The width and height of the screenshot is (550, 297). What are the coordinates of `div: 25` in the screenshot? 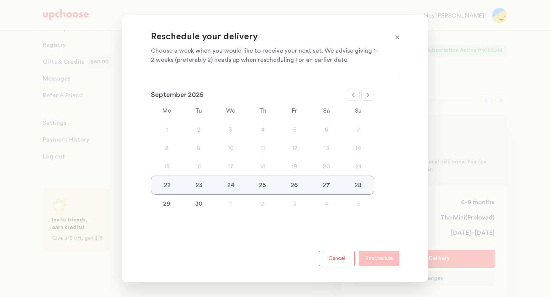 It's located at (262, 185).